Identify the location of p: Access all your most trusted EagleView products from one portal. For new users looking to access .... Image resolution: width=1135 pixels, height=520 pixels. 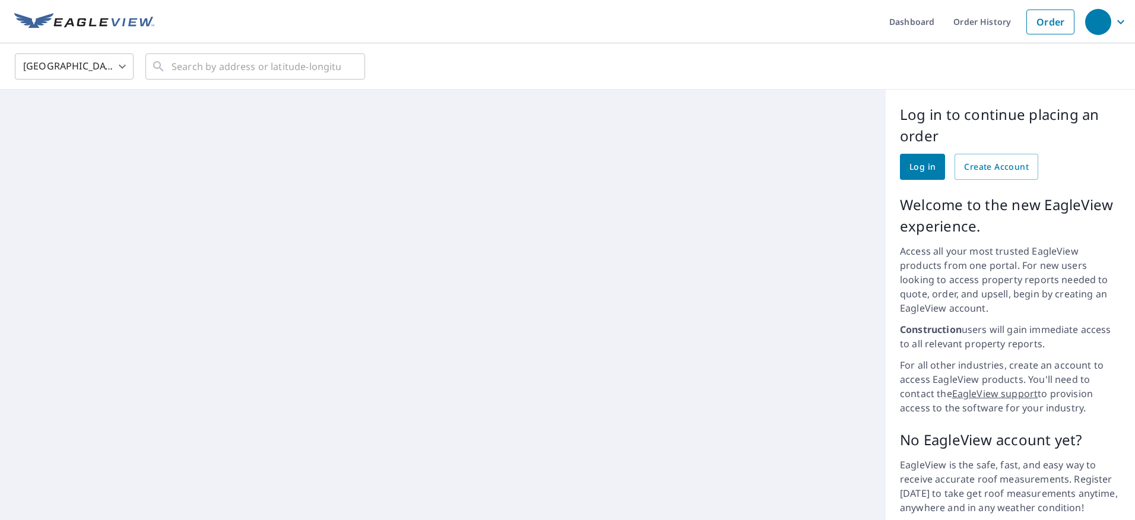
(1010, 280).